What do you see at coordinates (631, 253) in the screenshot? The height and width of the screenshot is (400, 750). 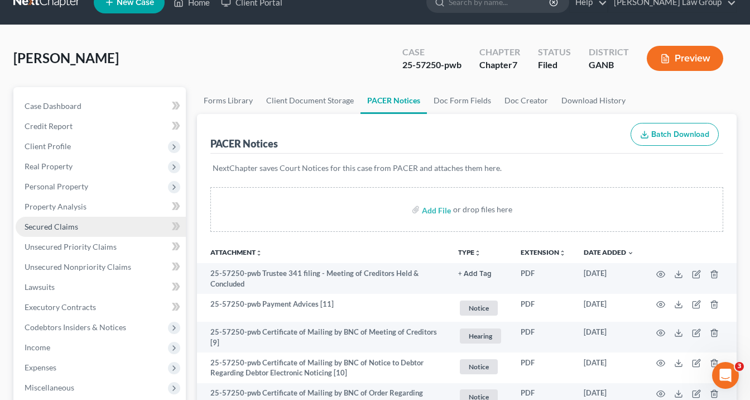 I see `i: expand_more` at bounding box center [631, 253].